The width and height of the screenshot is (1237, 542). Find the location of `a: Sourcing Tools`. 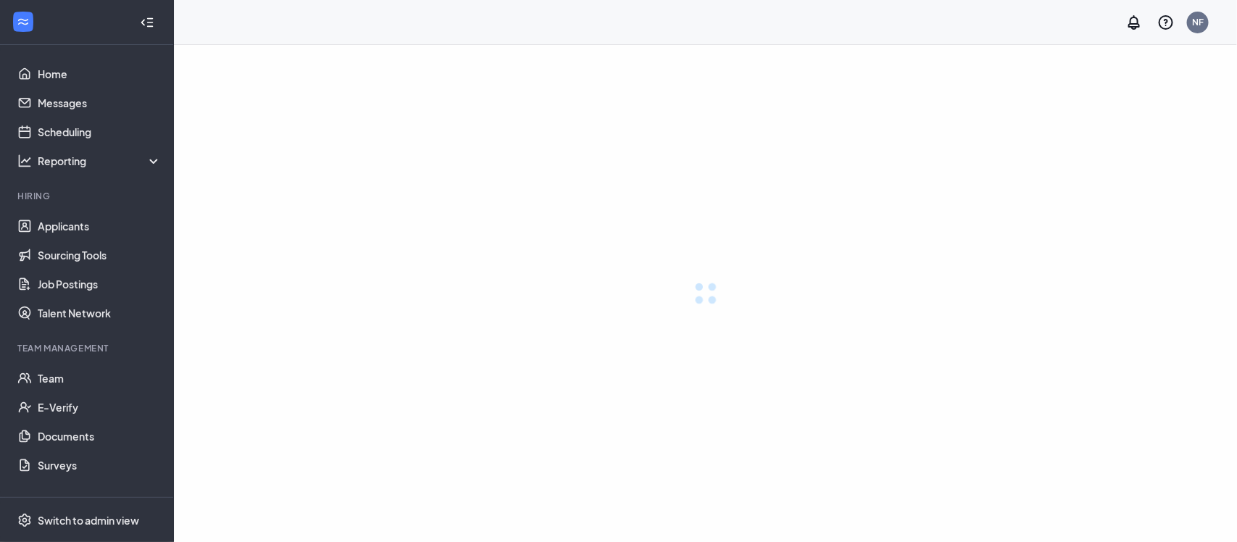

a: Sourcing Tools is located at coordinates (99, 255).